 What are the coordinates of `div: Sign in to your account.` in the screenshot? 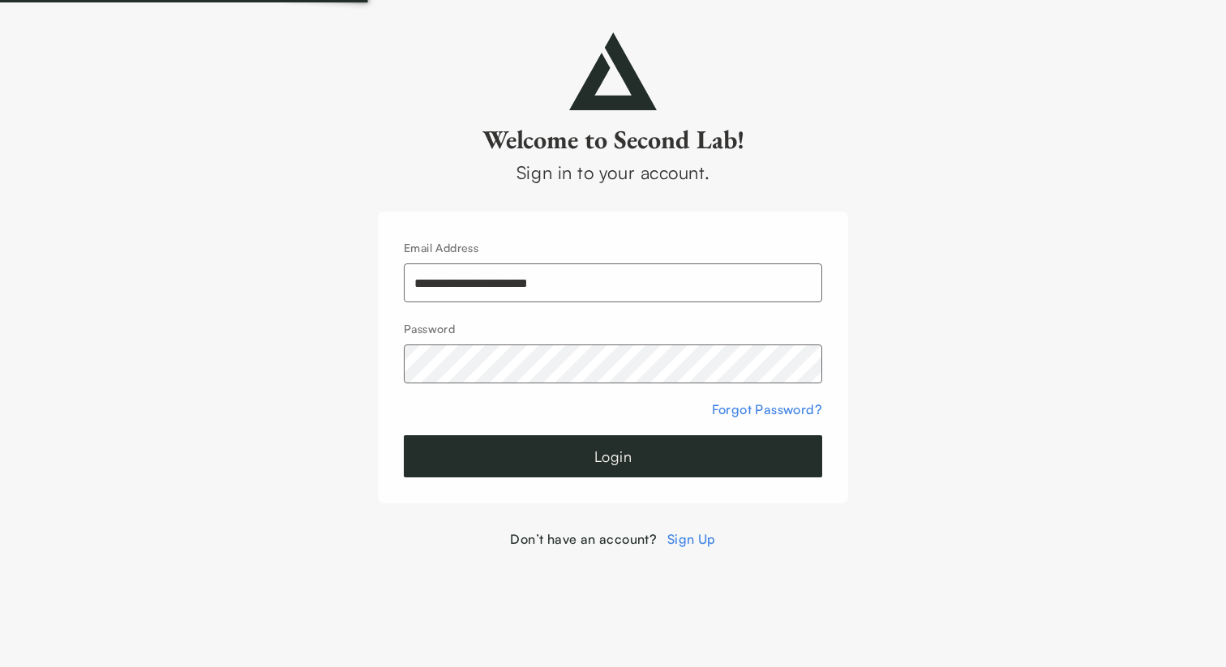 It's located at (613, 172).